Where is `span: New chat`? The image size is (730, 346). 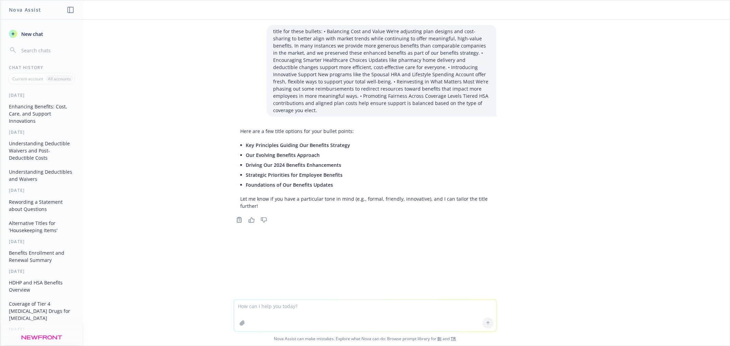 span: New chat is located at coordinates (31, 34).